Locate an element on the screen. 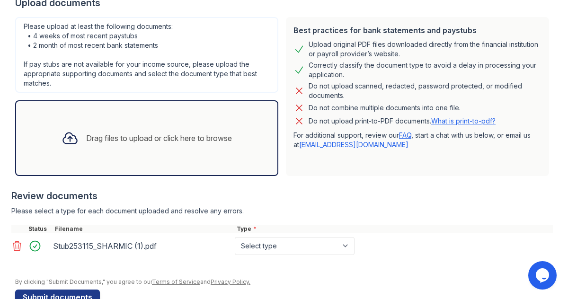 The height and width of the screenshot is (299, 568). div: Type is located at coordinates (394, 229).